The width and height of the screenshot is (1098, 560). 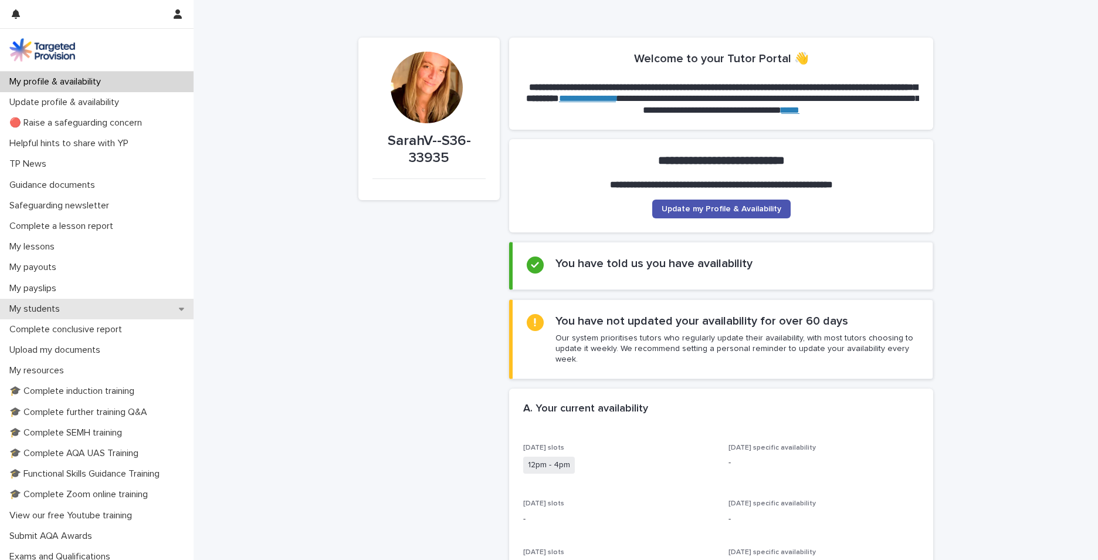 I want to click on span: Update my Profile & Availability, so click(x=722, y=209).